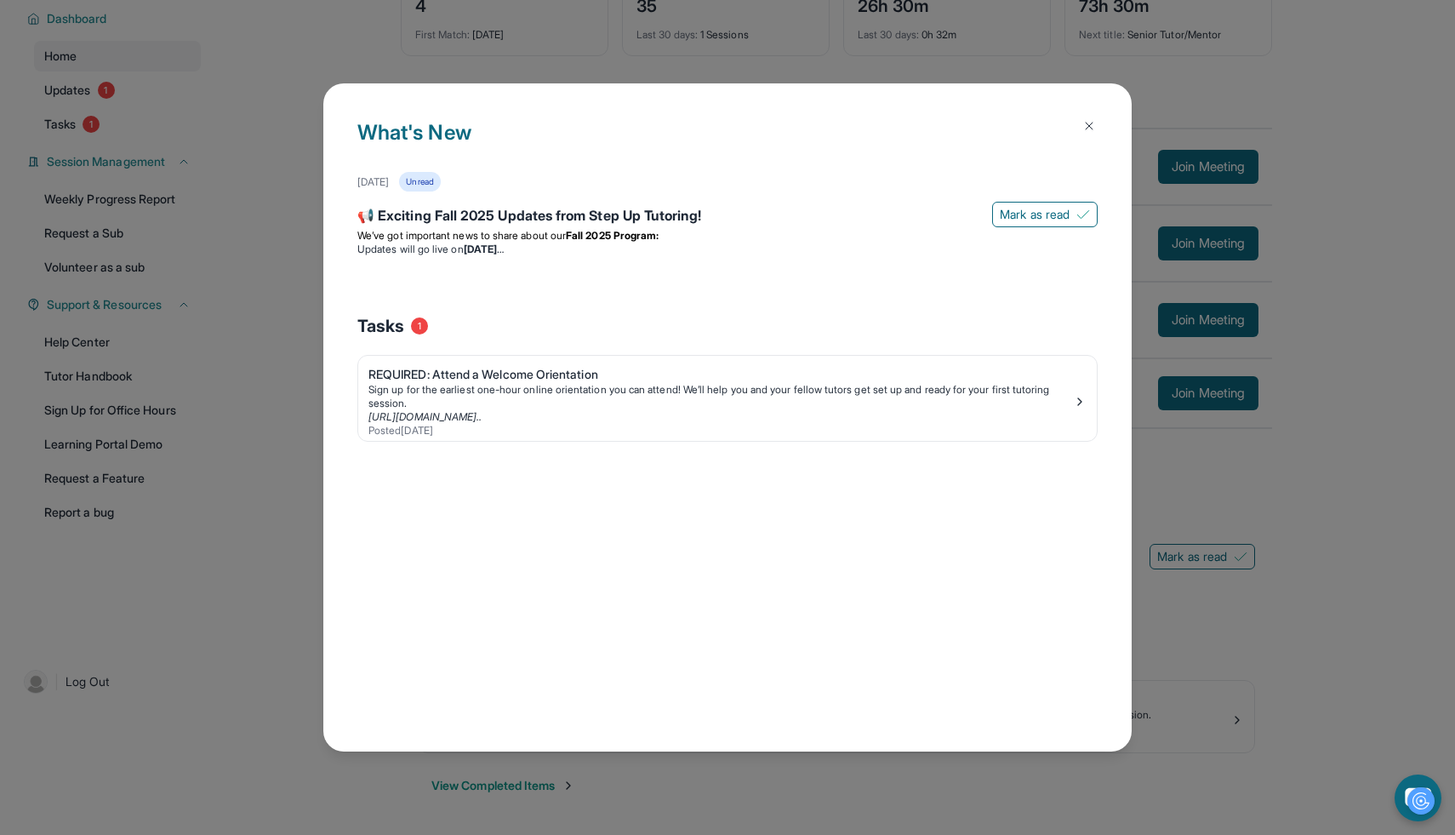  Describe the element at coordinates (1089, 126) in the screenshot. I see `img: Close Icon` at that location.